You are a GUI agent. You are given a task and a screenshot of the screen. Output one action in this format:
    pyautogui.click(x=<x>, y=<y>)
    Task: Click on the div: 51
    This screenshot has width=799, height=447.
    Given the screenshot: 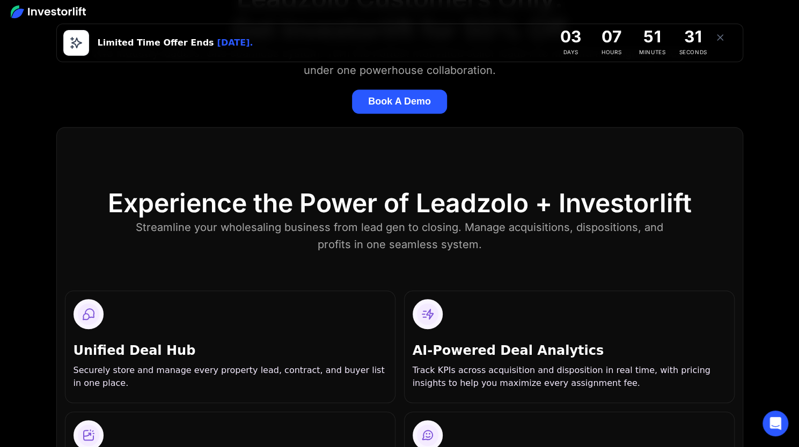 What is the action you would take?
    pyautogui.click(x=652, y=36)
    